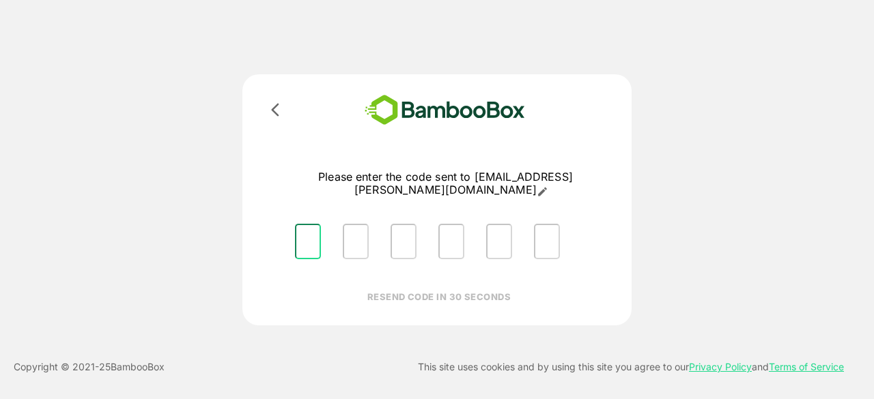 This screenshot has width=874, height=399. Describe the element at coordinates (806, 366) in the screenshot. I see `a: Terms of Service` at that location.